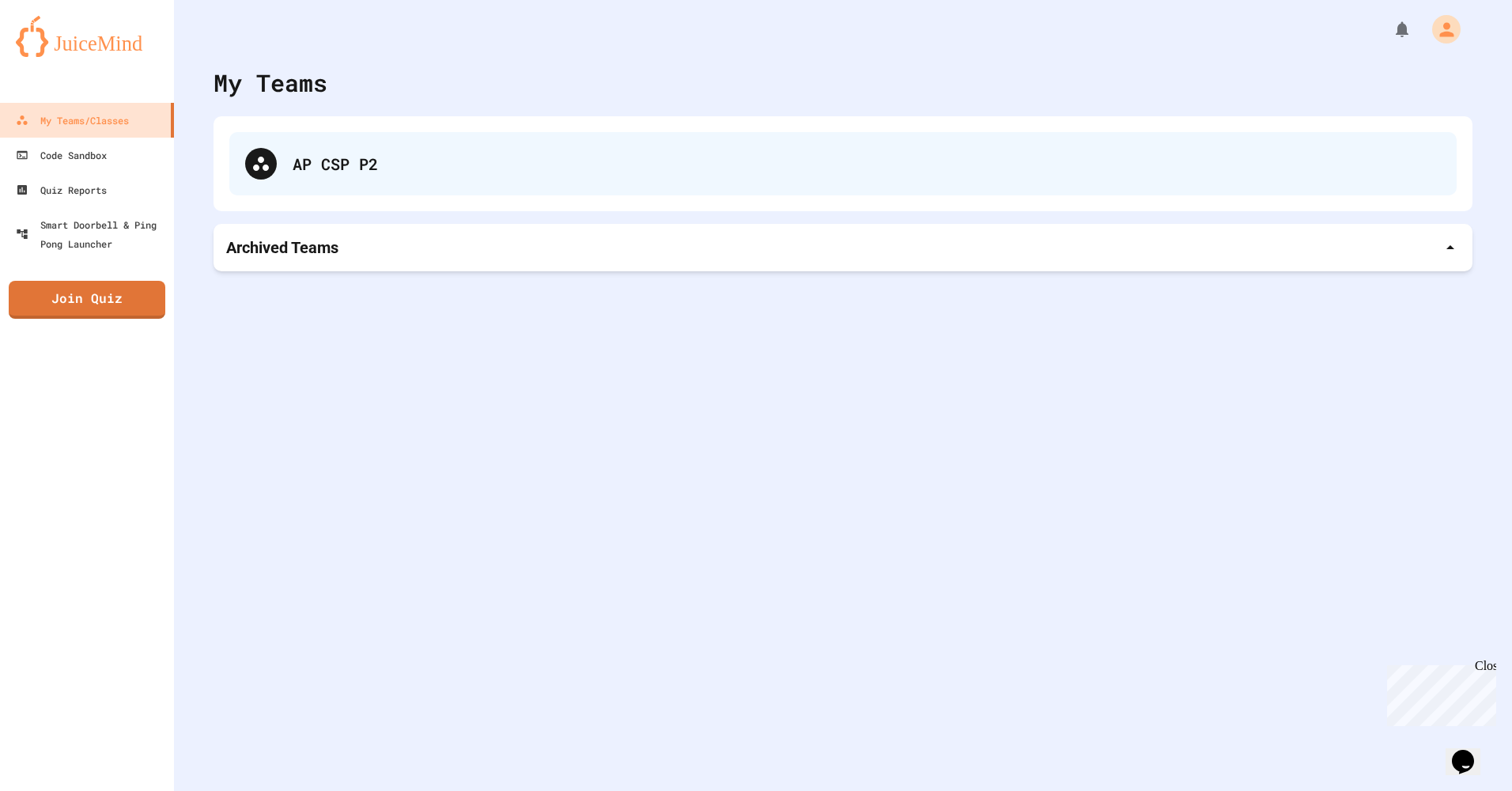  What do you see at coordinates (271, 82) in the screenshot?
I see `div: My Teams` at bounding box center [271, 82].